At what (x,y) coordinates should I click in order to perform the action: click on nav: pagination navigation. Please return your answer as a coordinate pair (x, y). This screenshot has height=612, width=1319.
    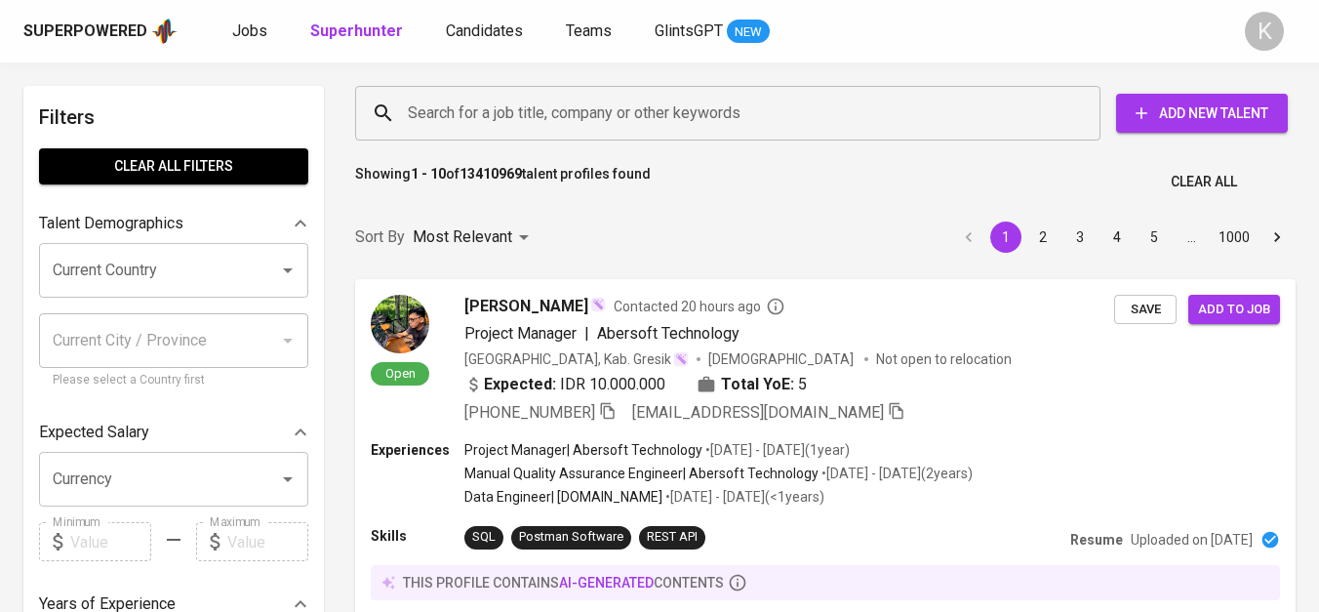
    Looking at the image, I should click on (1123, 237).